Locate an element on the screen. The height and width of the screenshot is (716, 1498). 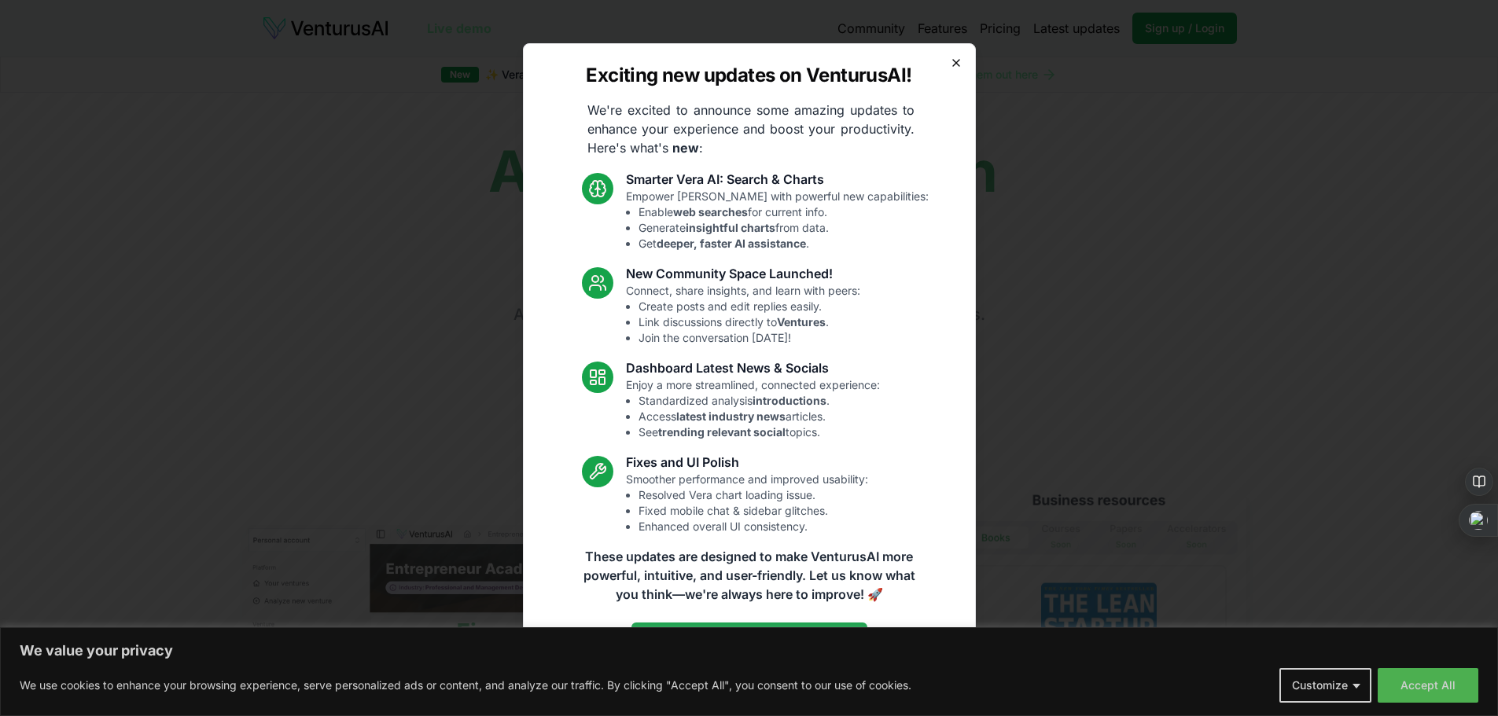
strong: web searches is located at coordinates (710, 211).